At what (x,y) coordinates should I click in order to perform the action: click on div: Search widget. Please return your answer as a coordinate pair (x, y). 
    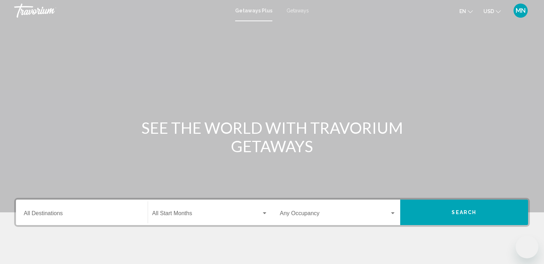
    Looking at the image, I should click on (272, 212).